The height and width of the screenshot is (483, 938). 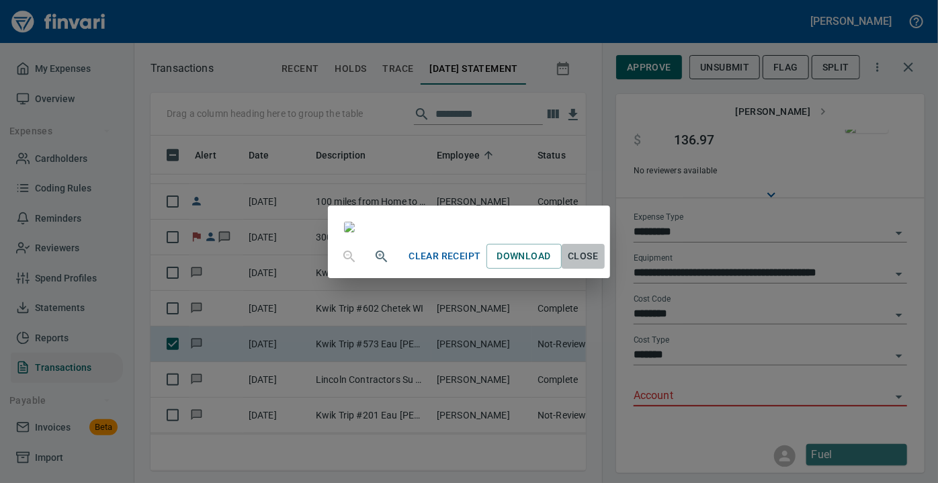 I want to click on button: Close, so click(x=583, y=256).